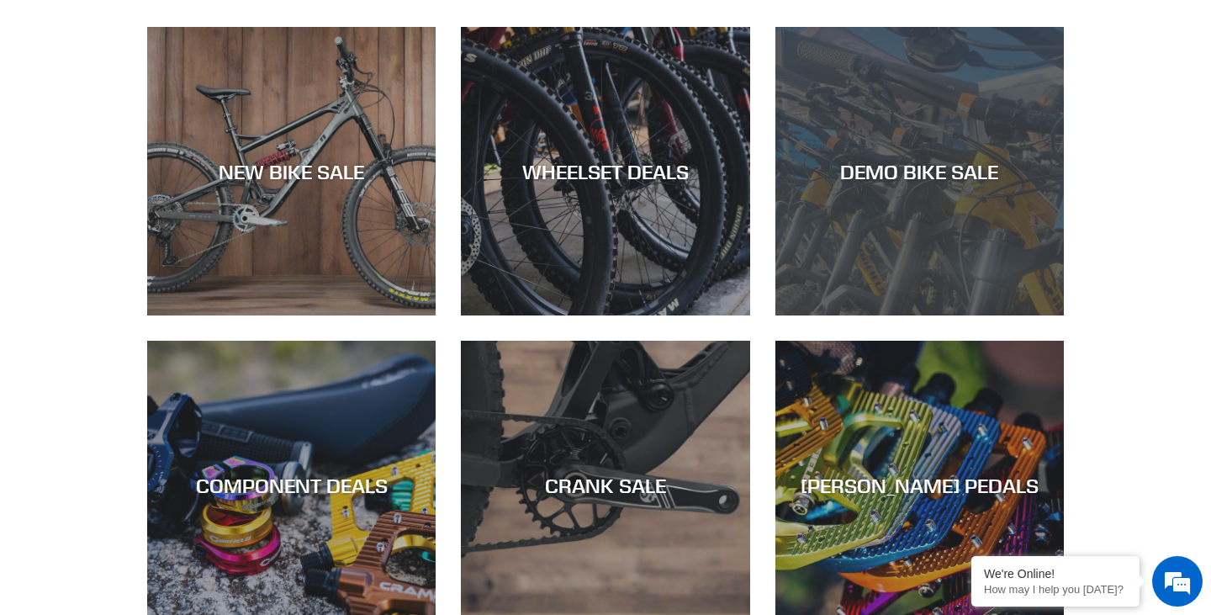 This screenshot has height=615, width=1211. Describe the element at coordinates (291, 485) in the screenshot. I see `div: COMPONENT DEALS` at that location.